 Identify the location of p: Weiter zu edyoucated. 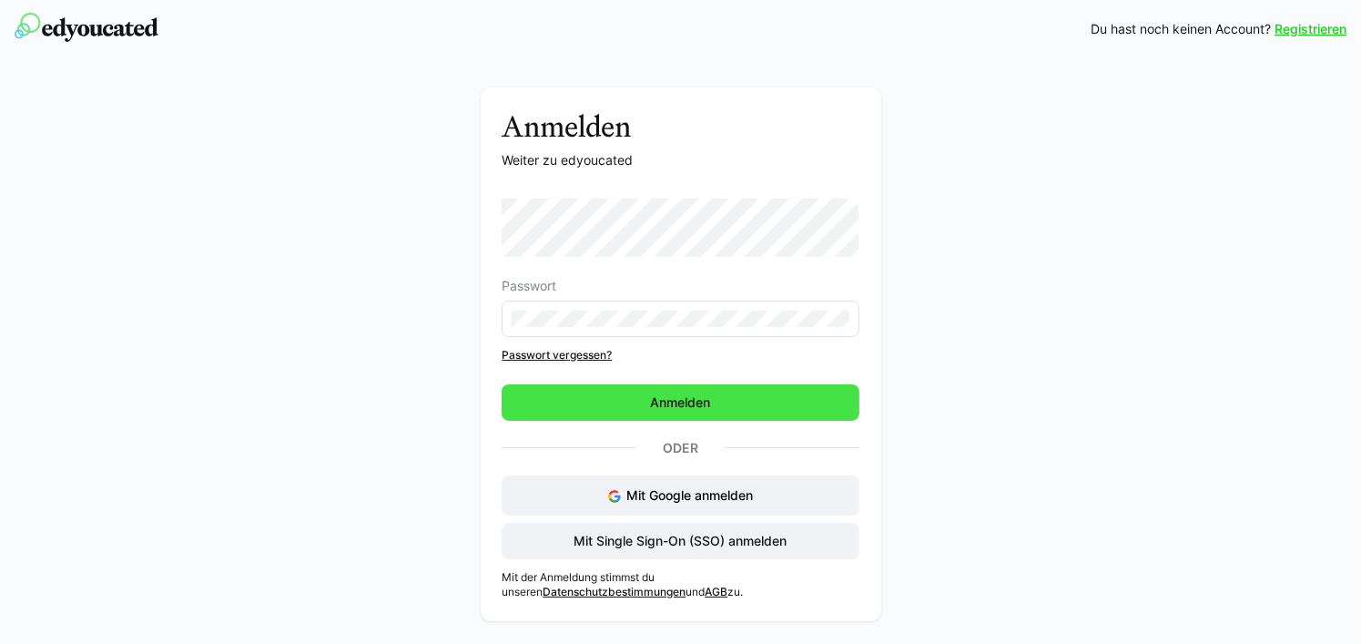
(680, 160).